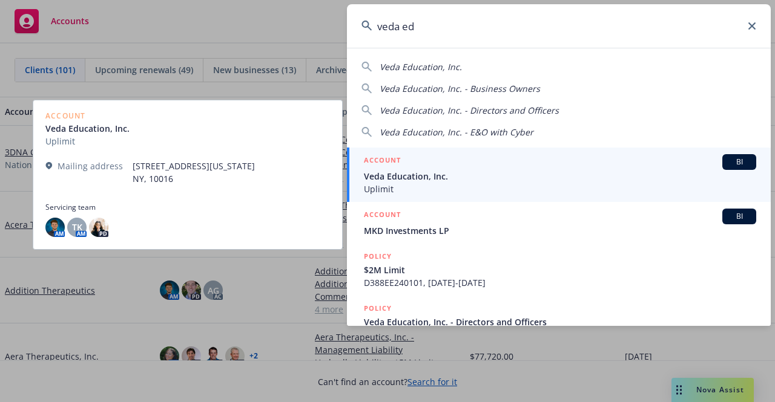 This screenshot has width=775, height=402. What do you see at coordinates (559, 26) in the screenshot?
I see `input: Search...` at bounding box center [559, 26].